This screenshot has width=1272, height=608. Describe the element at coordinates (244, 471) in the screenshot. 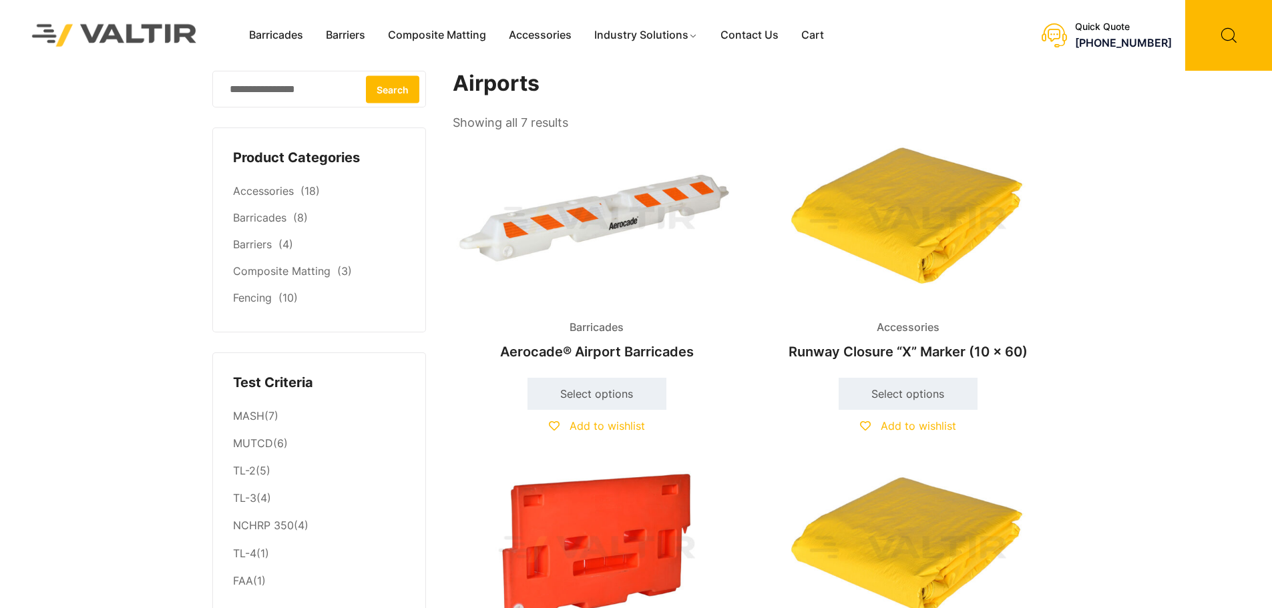

I see `a: TL-2` at that location.